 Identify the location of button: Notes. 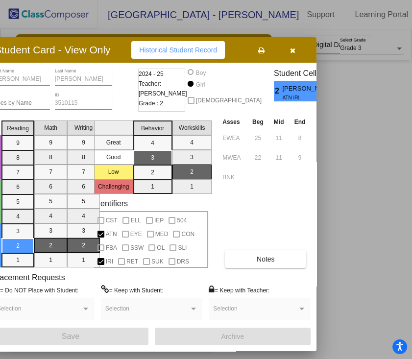
(265, 259).